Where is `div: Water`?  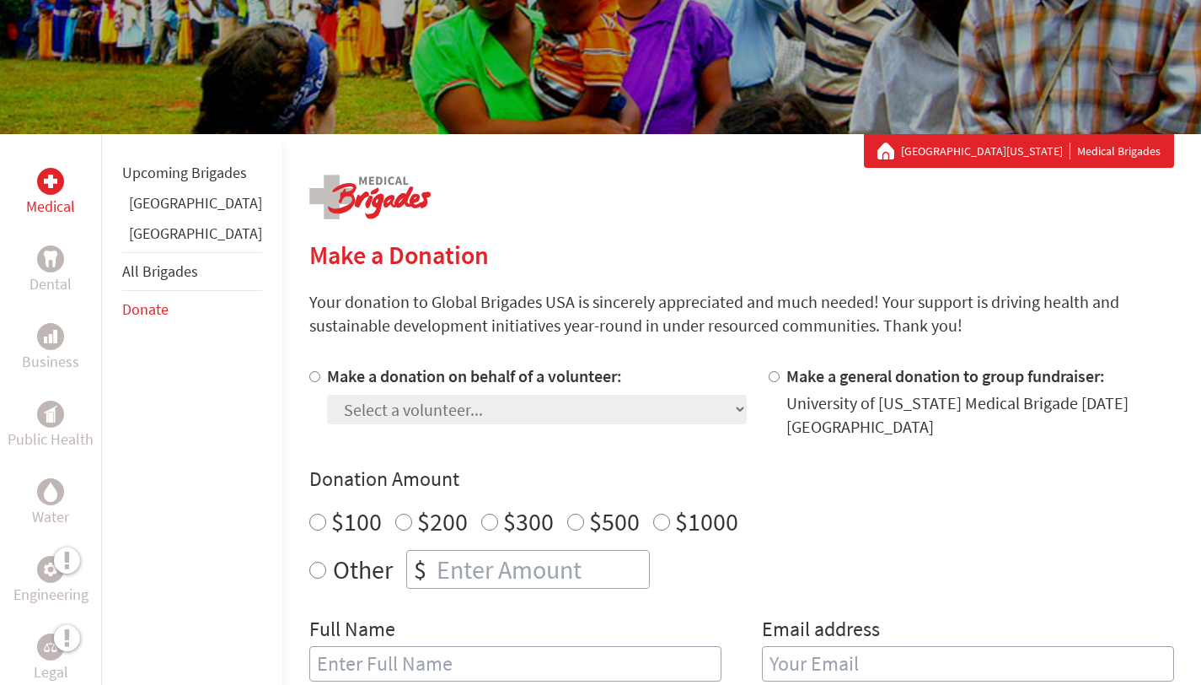
div: Water is located at coordinates (51, 491).